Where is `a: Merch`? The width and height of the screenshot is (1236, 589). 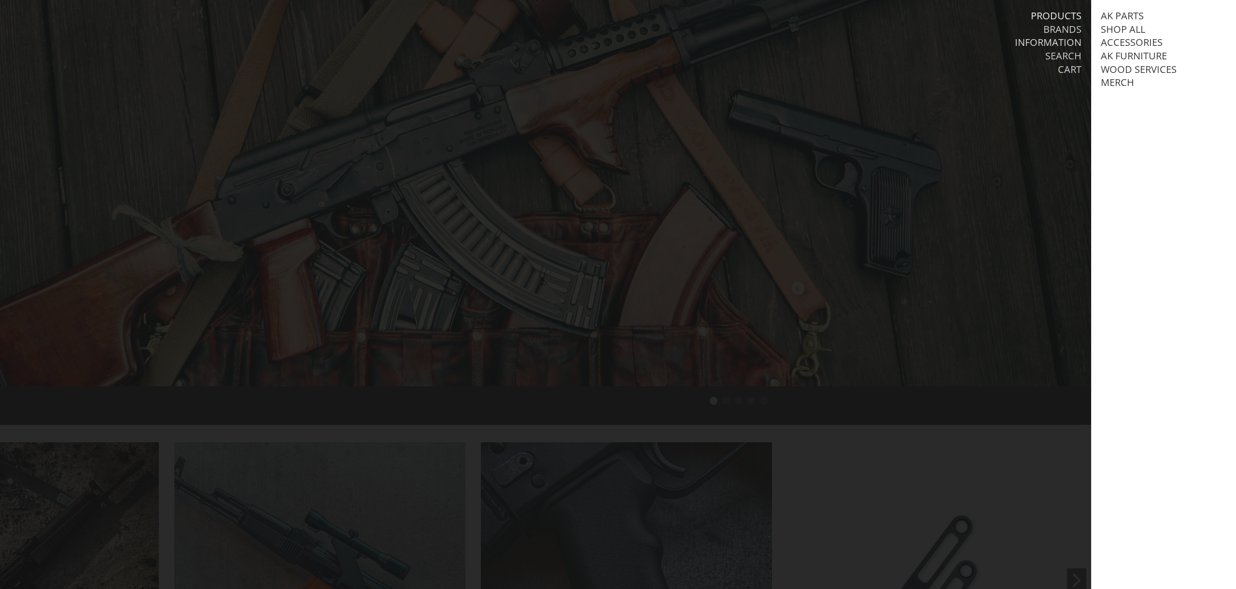
a: Merch is located at coordinates (1118, 83).